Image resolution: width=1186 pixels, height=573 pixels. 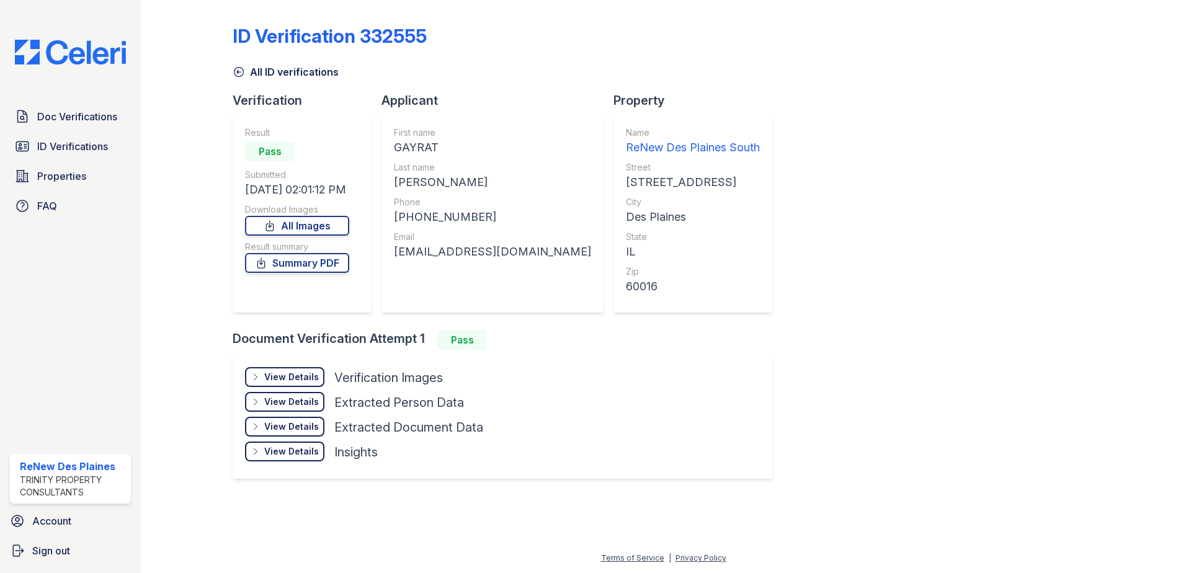 What do you see at coordinates (70, 176) in the screenshot?
I see `a: Properties` at bounding box center [70, 176].